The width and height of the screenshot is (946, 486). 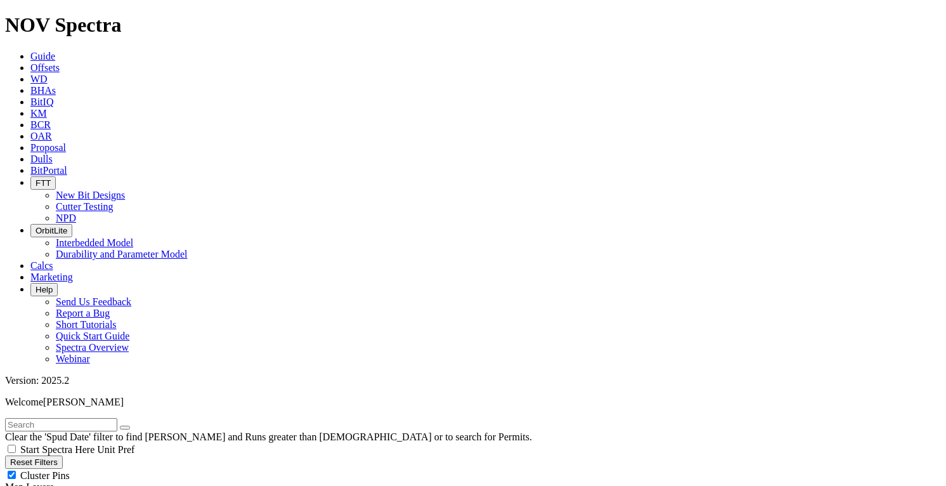 I want to click on a: Quick Start Guide, so click(x=93, y=335).